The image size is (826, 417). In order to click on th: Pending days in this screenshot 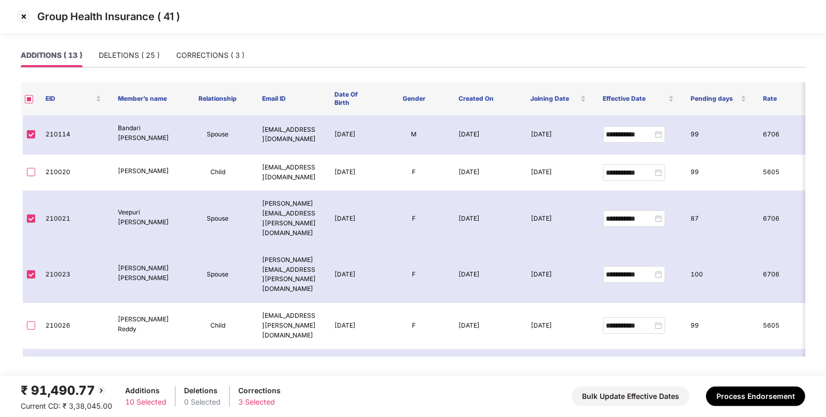, I will do `click(719, 99)`.